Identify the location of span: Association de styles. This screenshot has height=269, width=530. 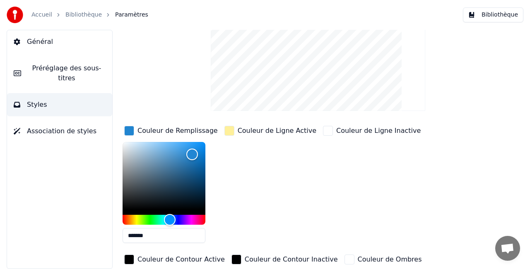
(62, 131).